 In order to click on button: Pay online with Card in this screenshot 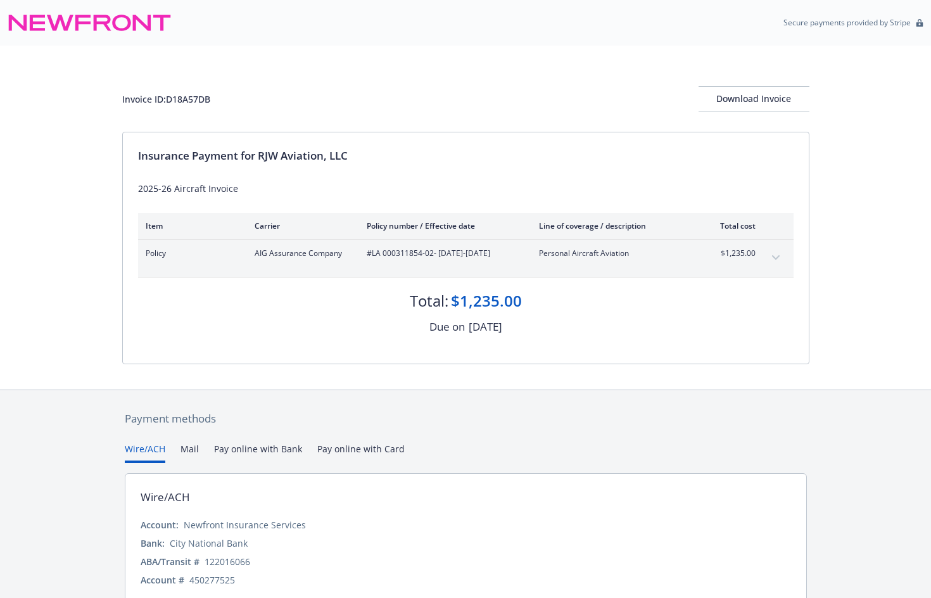, I will do `click(361, 452)`.